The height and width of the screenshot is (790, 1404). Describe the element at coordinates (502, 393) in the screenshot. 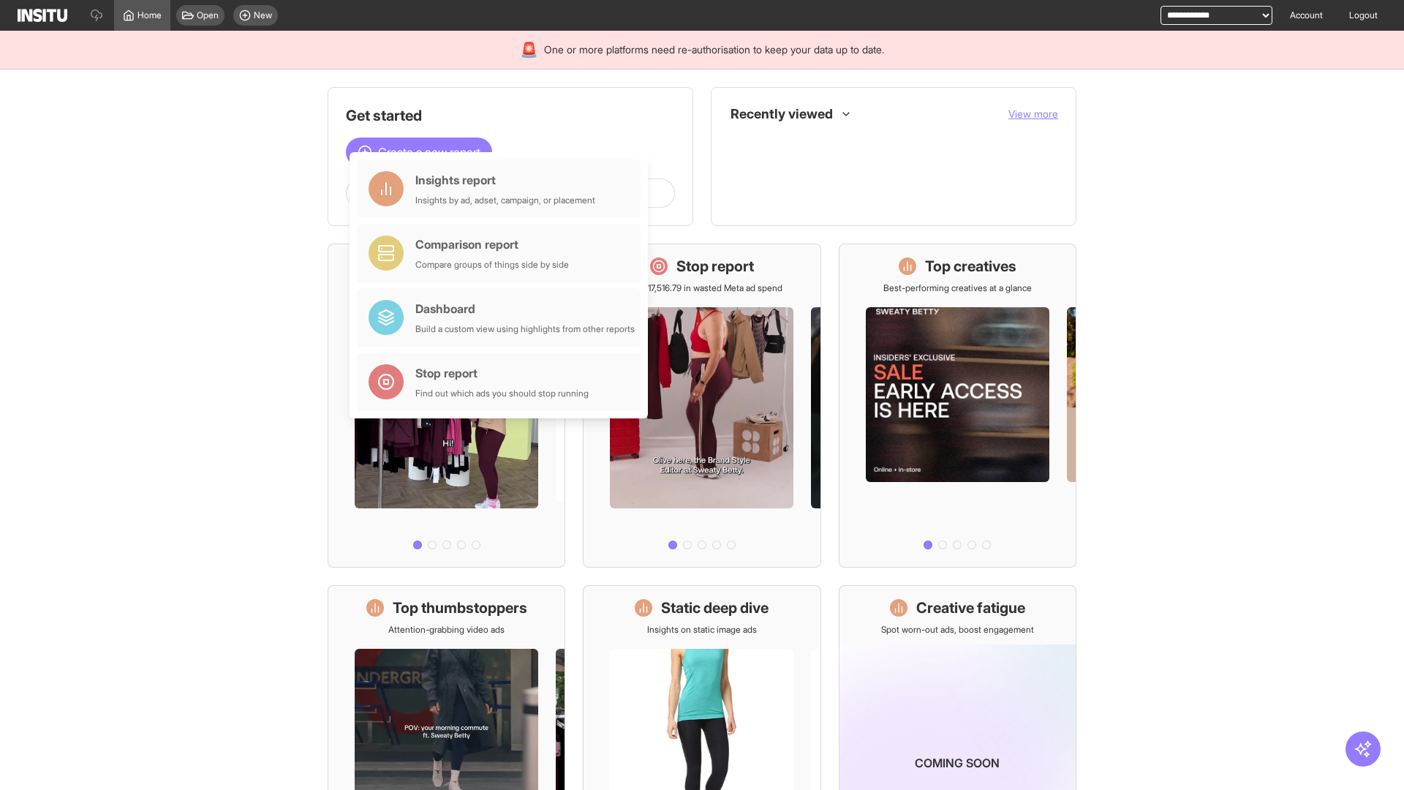

I see `div: Find out which ads you should stop running` at that location.